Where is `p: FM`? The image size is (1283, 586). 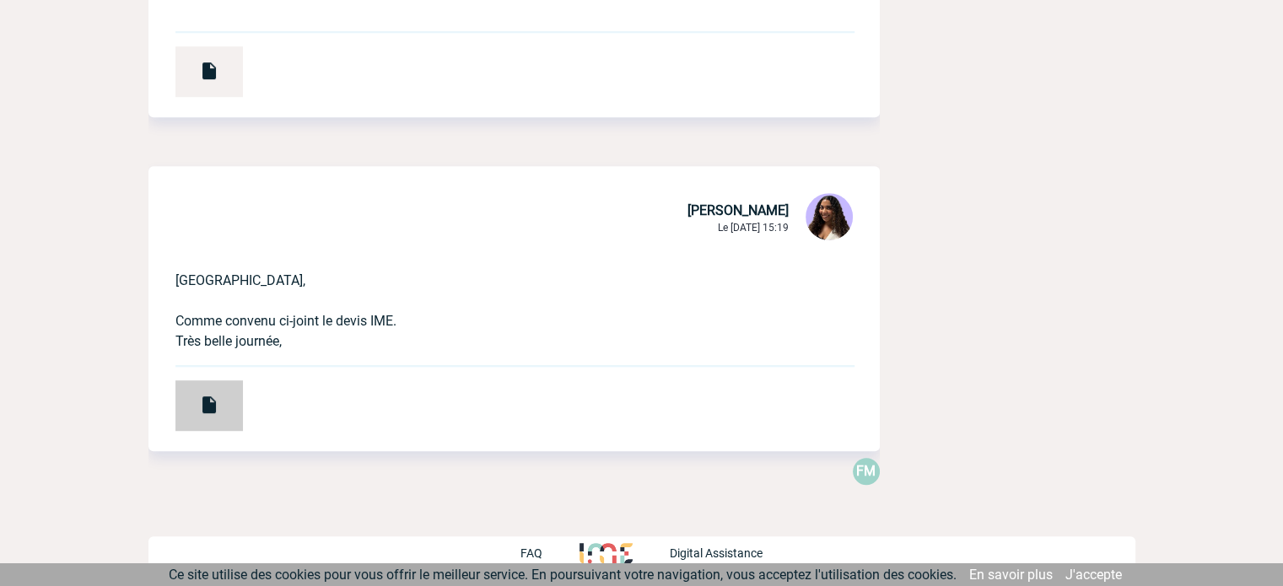
p: FM is located at coordinates (866, 471).